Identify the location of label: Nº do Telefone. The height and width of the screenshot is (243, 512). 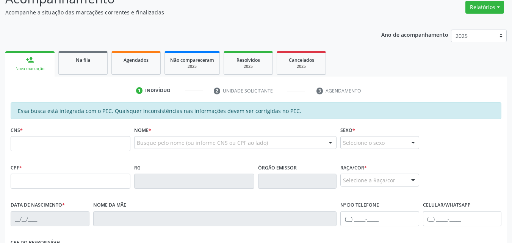
(360, 205).